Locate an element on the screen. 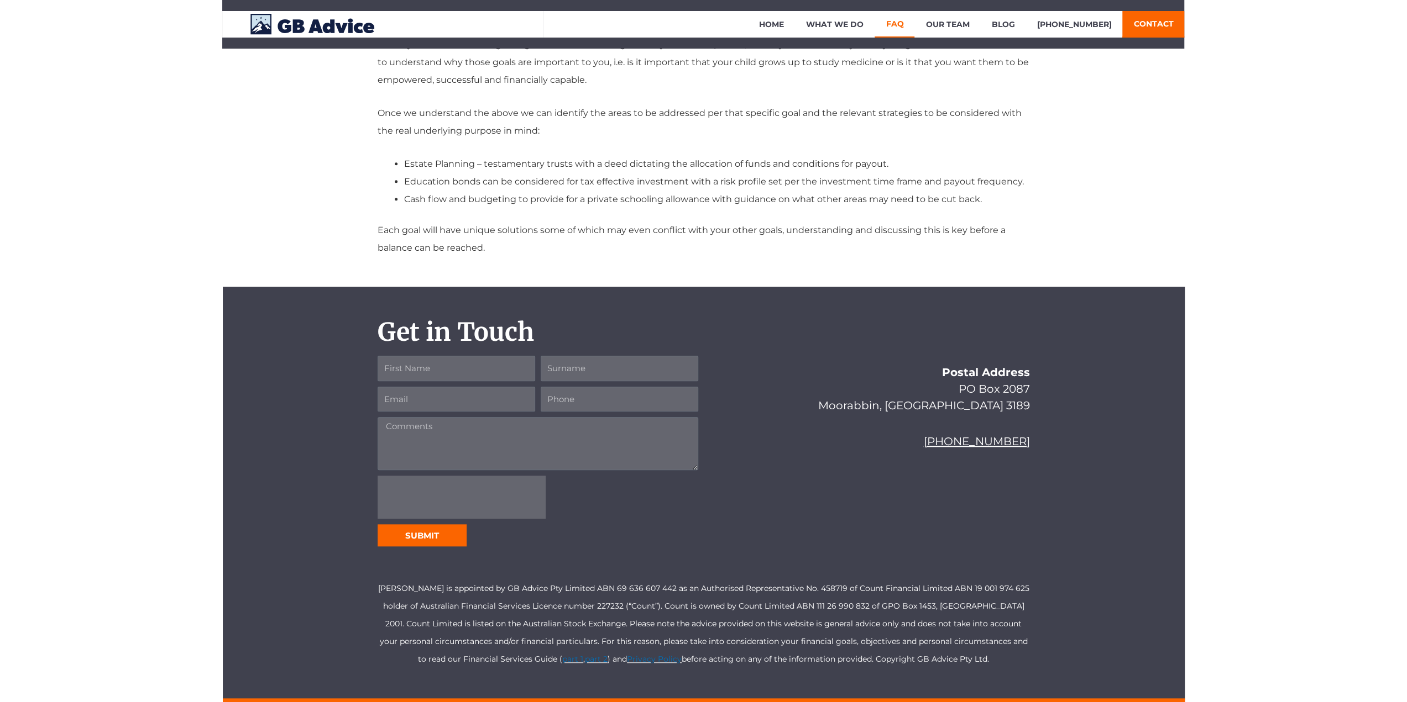 This screenshot has height=702, width=1407. input: First Name is located at coordinates (456, 369).